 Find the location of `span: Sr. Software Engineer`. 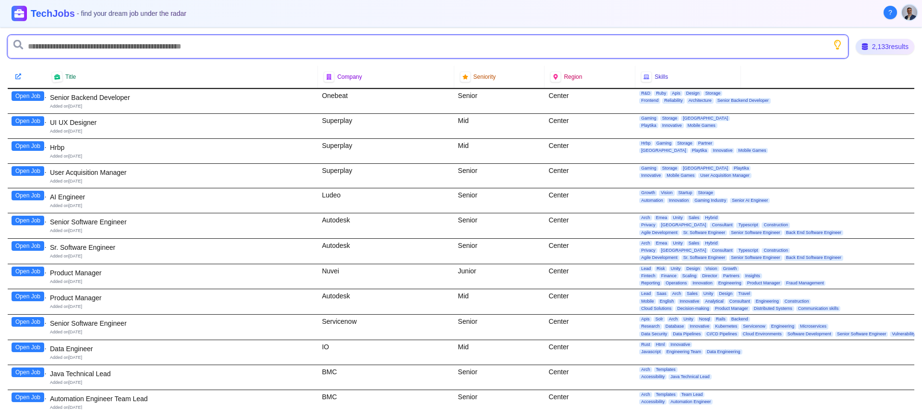

span: Sr. Software Engineer is located at coordinates (704, 257).